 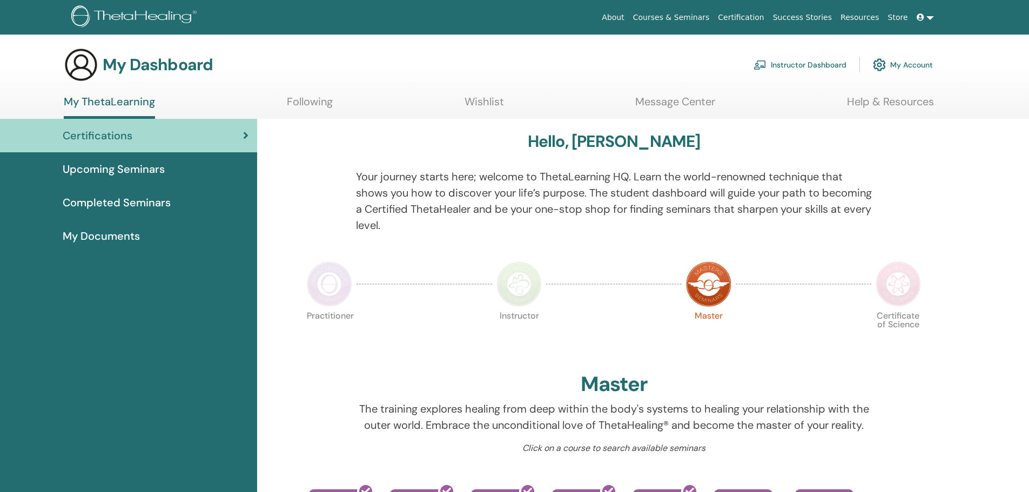 I want to click on p: Certificate of Science, so click(x=898, y=334).